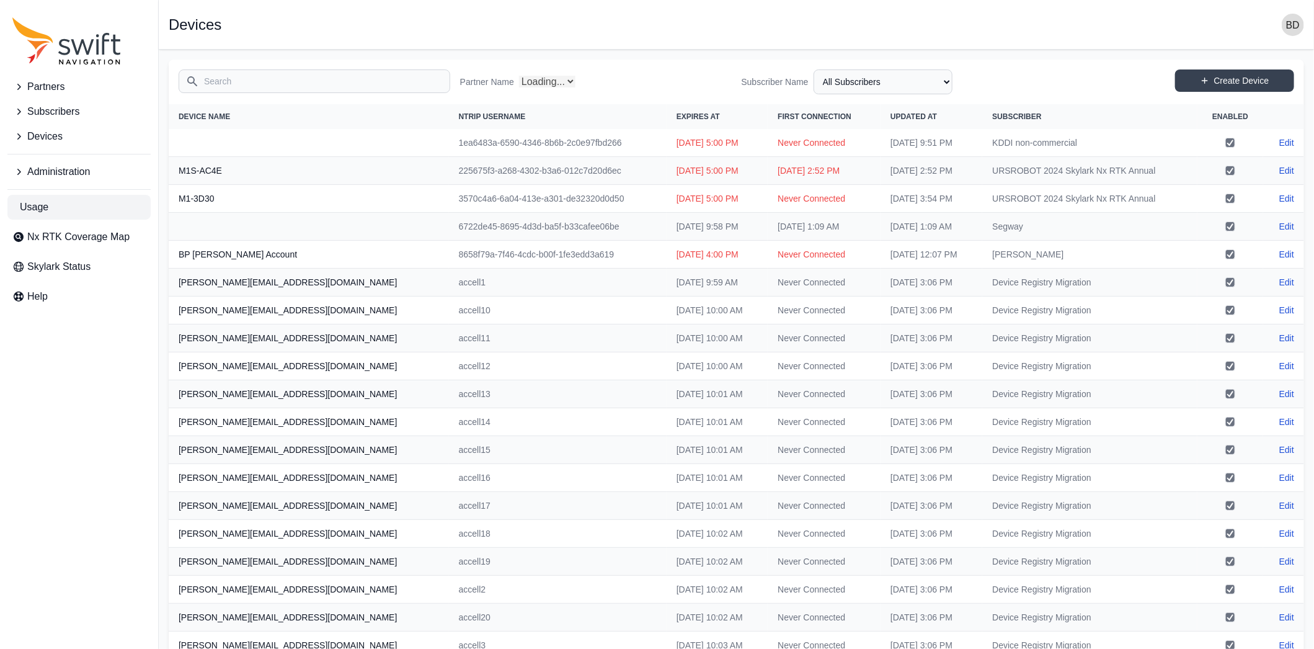 The width and height of the screenshot is (1314, 649). What do you see at coordinates (53, 112) in the screenshot?
I see `span: Subscribers` at bounding box center [53, 112].